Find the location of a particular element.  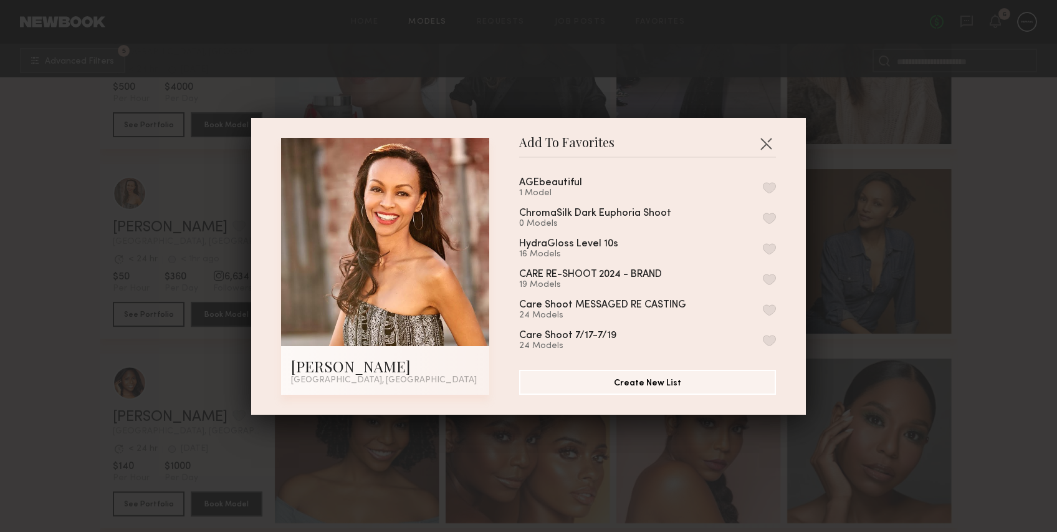

div: ChromaSilk Dark Euphoria Shoot is located at coordinates (595, 213).